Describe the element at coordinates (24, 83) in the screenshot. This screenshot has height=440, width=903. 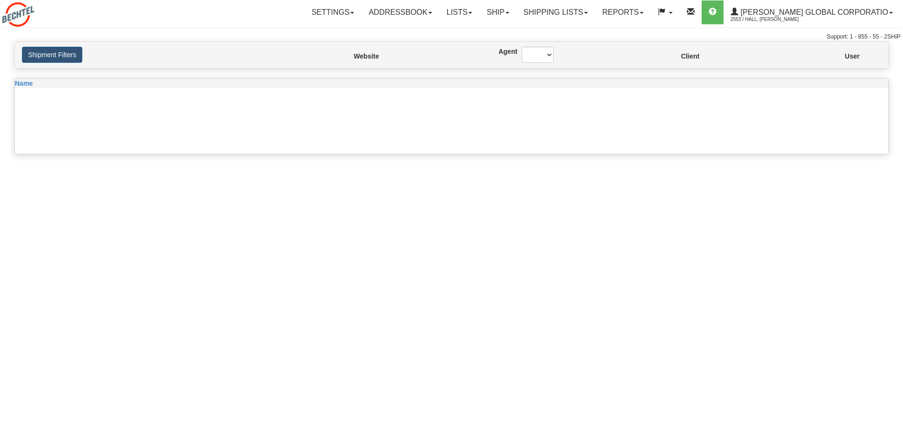
I see `span: Name` at that location.